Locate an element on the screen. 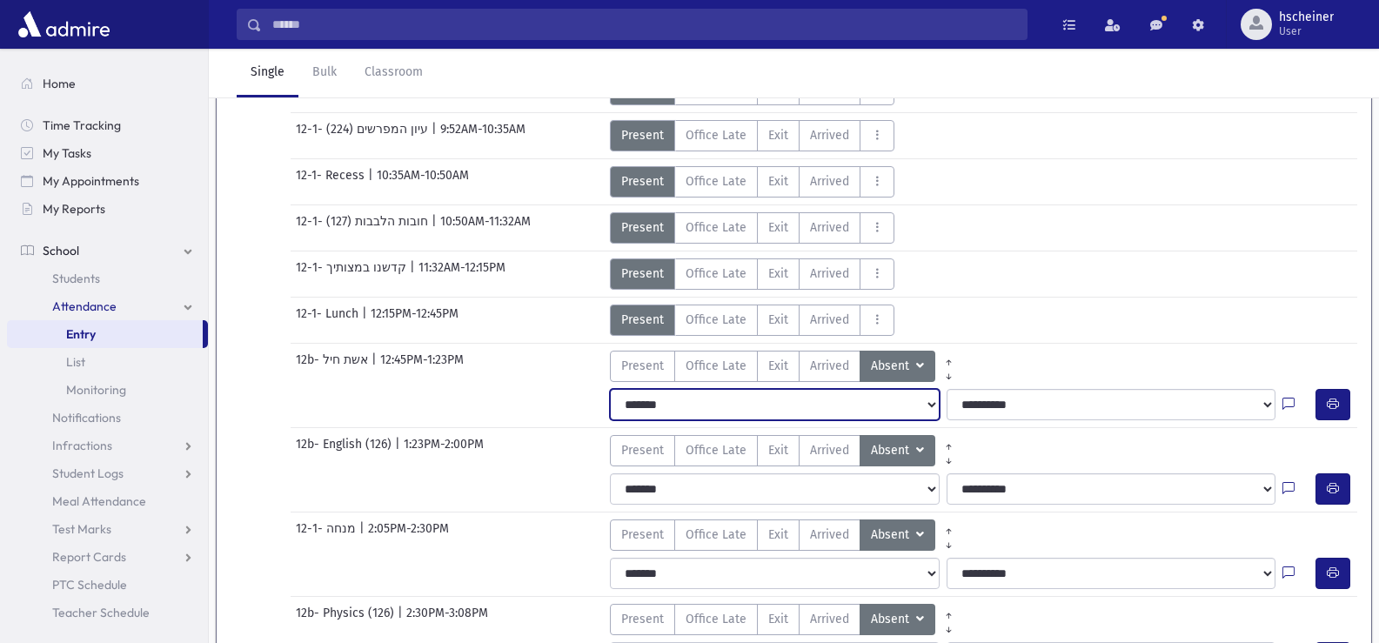 Image resolution: width=1379 pixels, height=643 pixels. a: PTC Schedule is located at coordinates (107, 585).